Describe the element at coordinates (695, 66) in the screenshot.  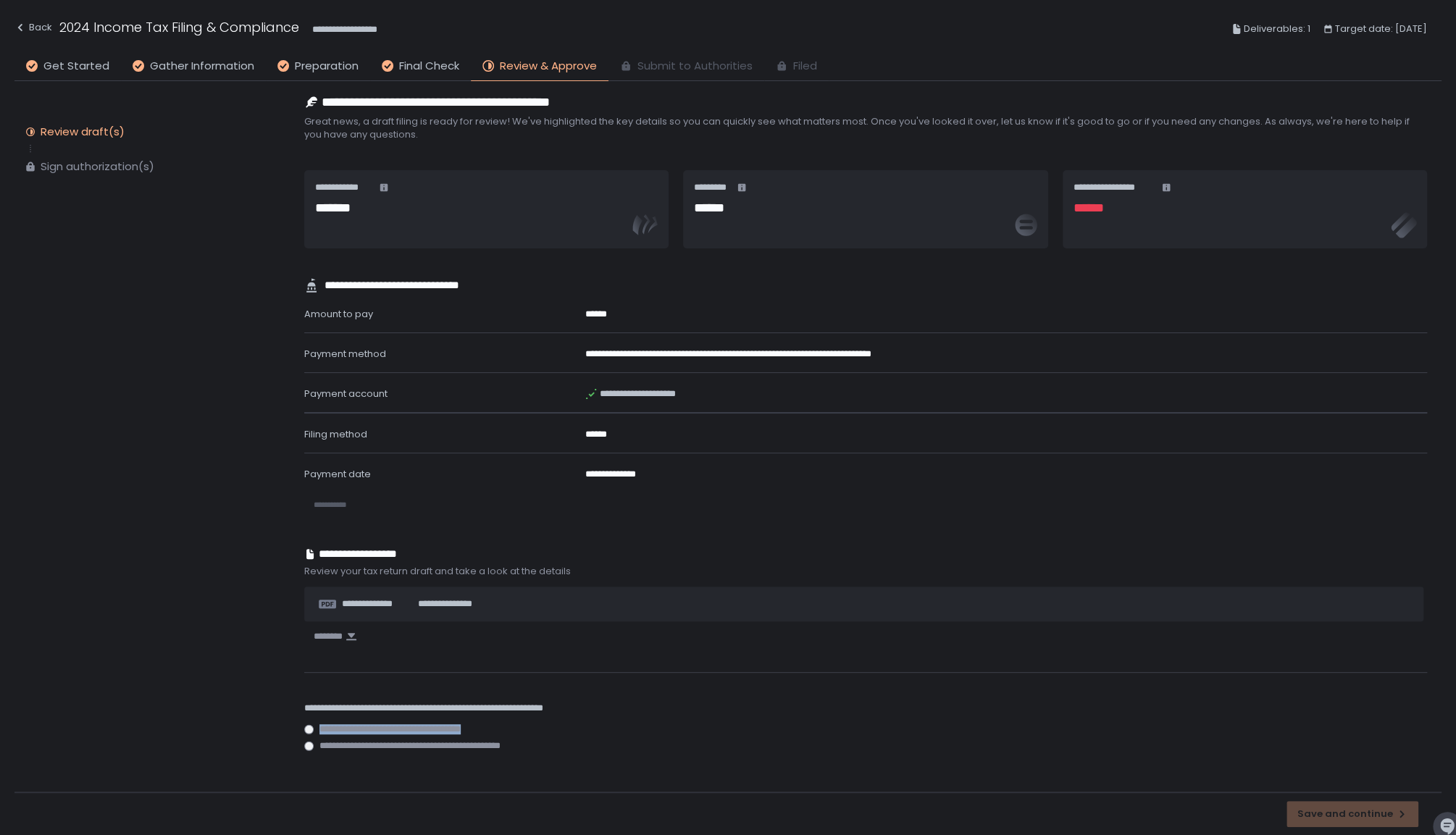
I see `span: Submit to Authorities` at that location.